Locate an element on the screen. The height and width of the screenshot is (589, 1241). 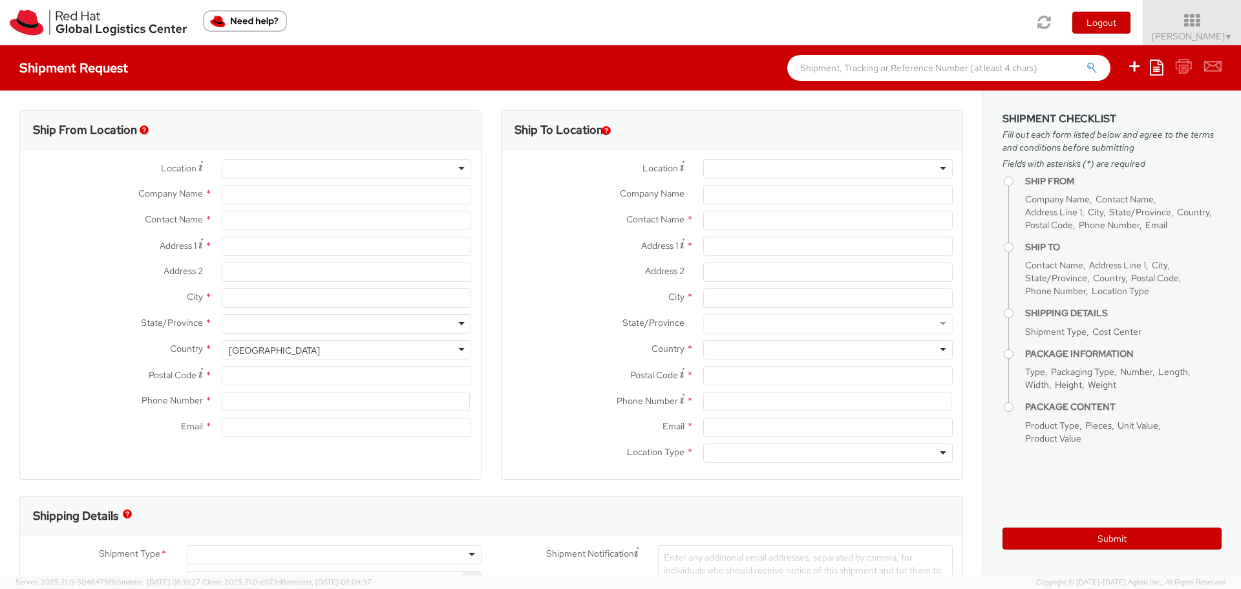
h3: Ship From Location is located at coordinates (85, 130).